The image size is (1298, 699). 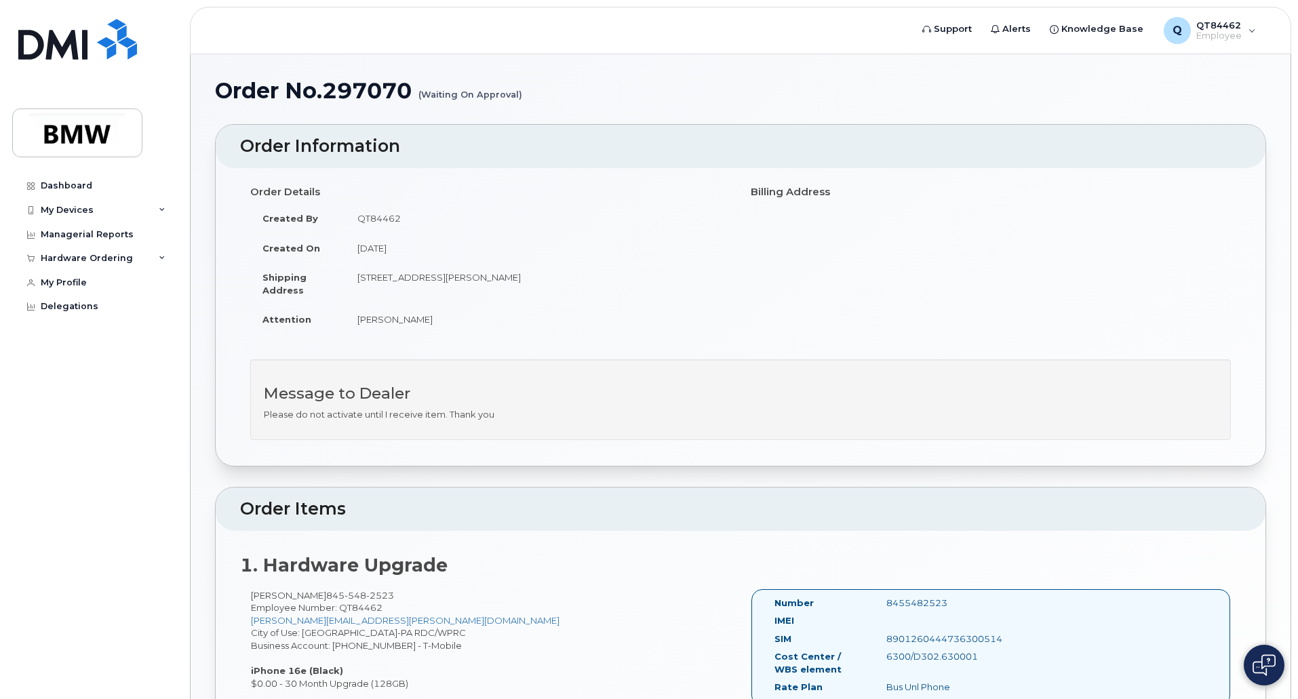 What do you see at coordinates (1265, 666) in the screenshot?
I see `img: Open chat` at bounding box center [1265, 666].